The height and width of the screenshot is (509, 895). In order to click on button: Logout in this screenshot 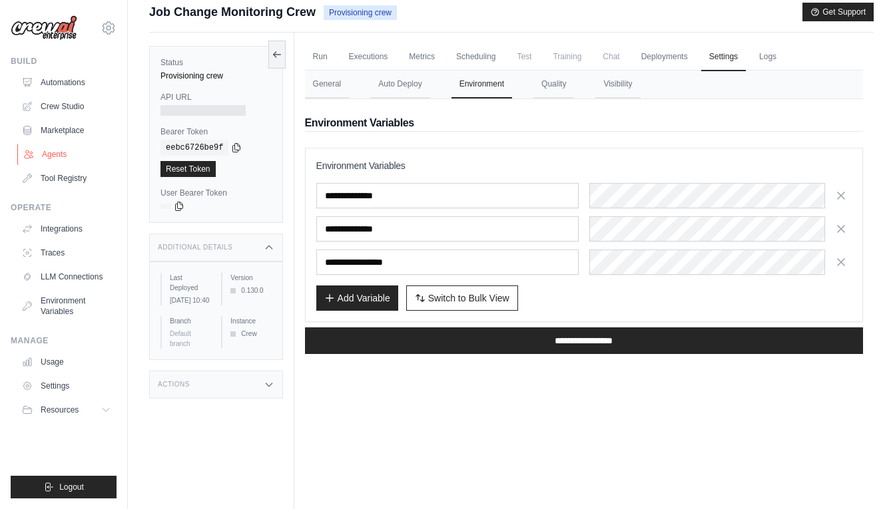, I will do `click(63, 487)`.